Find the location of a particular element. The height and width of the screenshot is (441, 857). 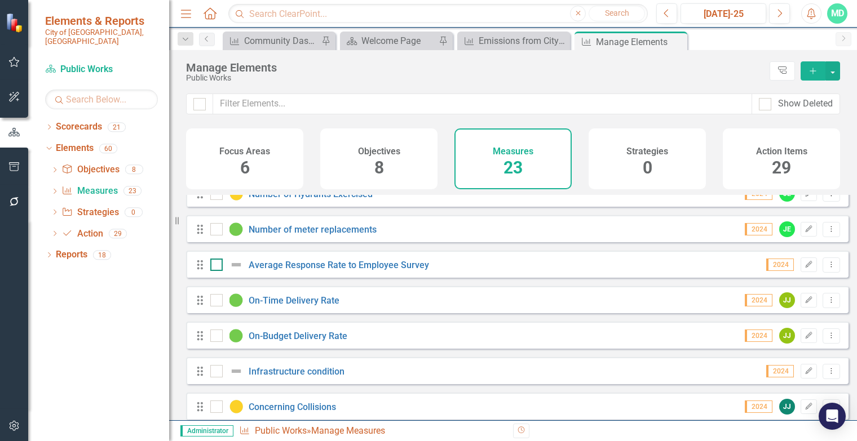

span: 0 is located at coordinates (647, 167).